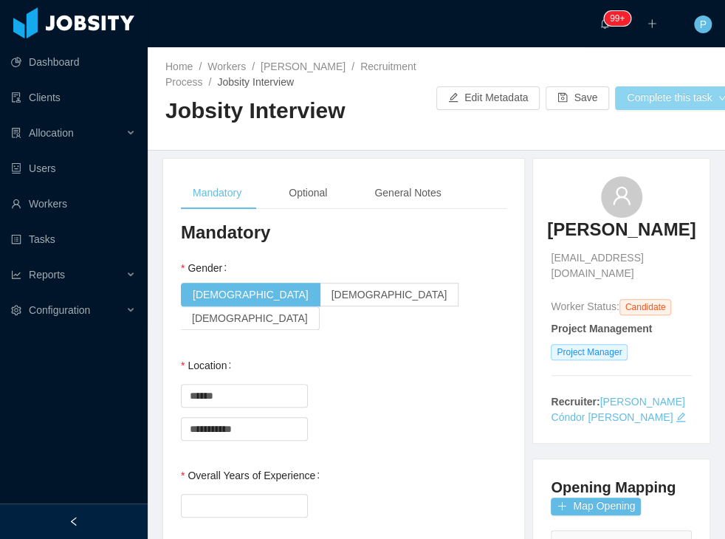 The height and width of the screenshot is (539, 725). What do you see at coordinates (291, 74) in the screenshot?
I see `a: Recruitment Process` at bounding box center [291, 74].